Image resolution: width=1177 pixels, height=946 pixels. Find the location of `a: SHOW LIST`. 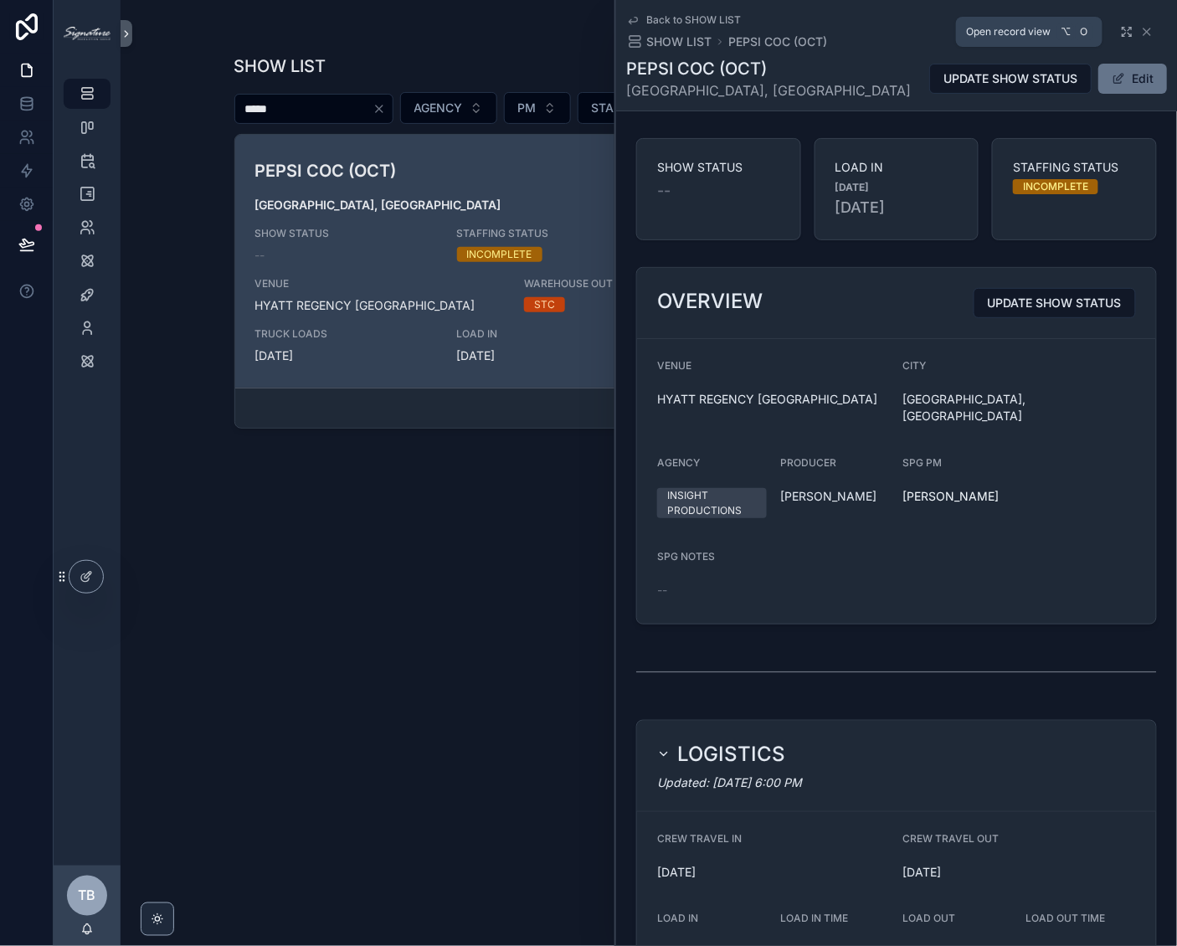

a: SHOW LIST is located at coordinates (669, 42).